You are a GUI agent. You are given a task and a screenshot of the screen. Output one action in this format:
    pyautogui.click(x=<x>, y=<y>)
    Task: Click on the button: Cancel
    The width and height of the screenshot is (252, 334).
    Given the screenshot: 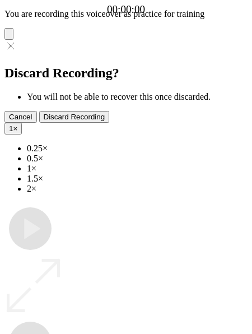 What is the action you would take?
    pyautogui.click(x=21, y=117)
    